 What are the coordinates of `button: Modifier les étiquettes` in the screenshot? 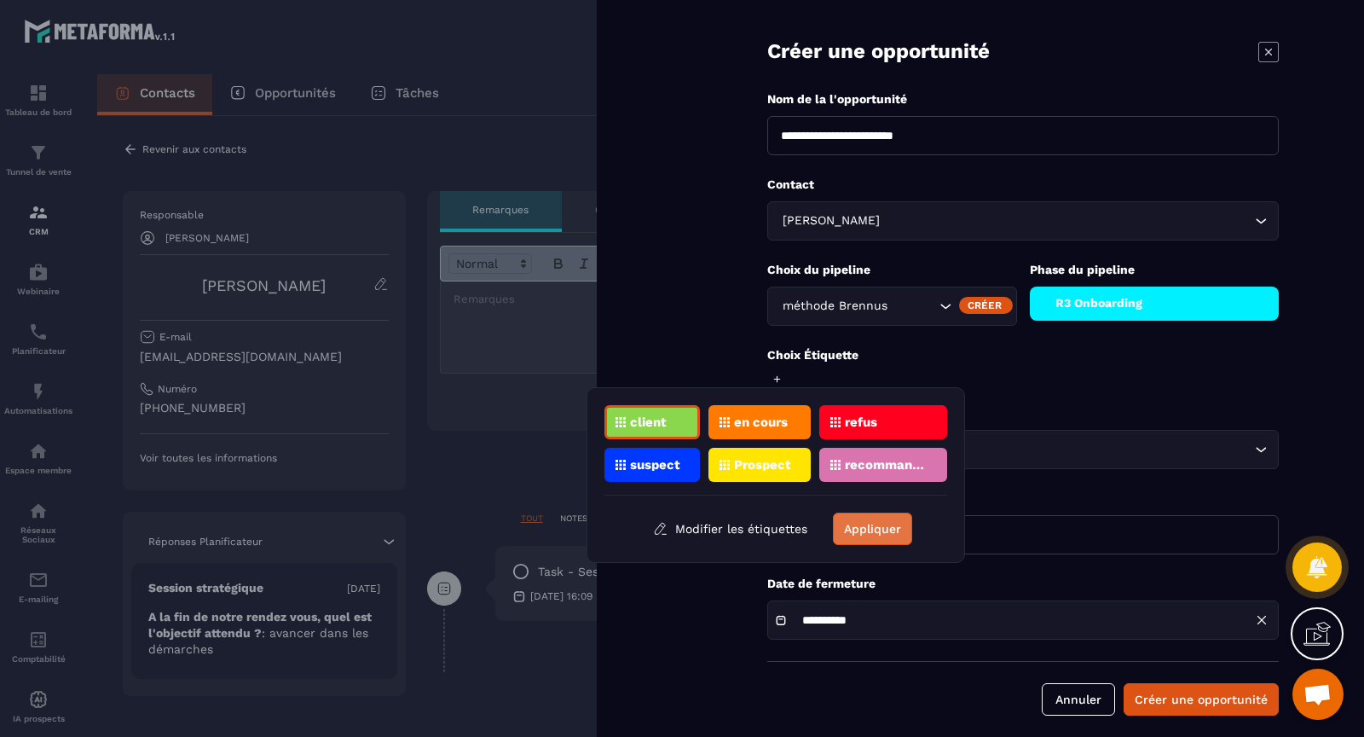 It's located at (730, 529).